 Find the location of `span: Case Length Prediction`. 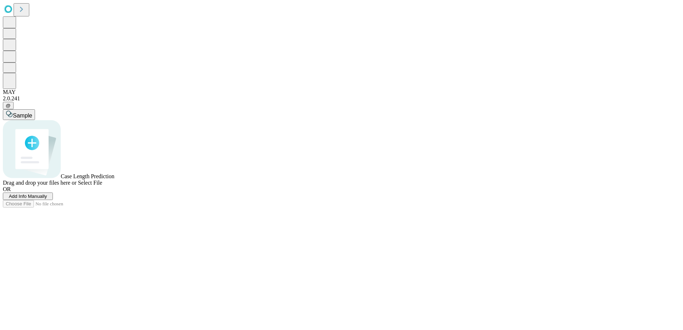

span: Case Length Prediction is located at coordinates (88, 176).